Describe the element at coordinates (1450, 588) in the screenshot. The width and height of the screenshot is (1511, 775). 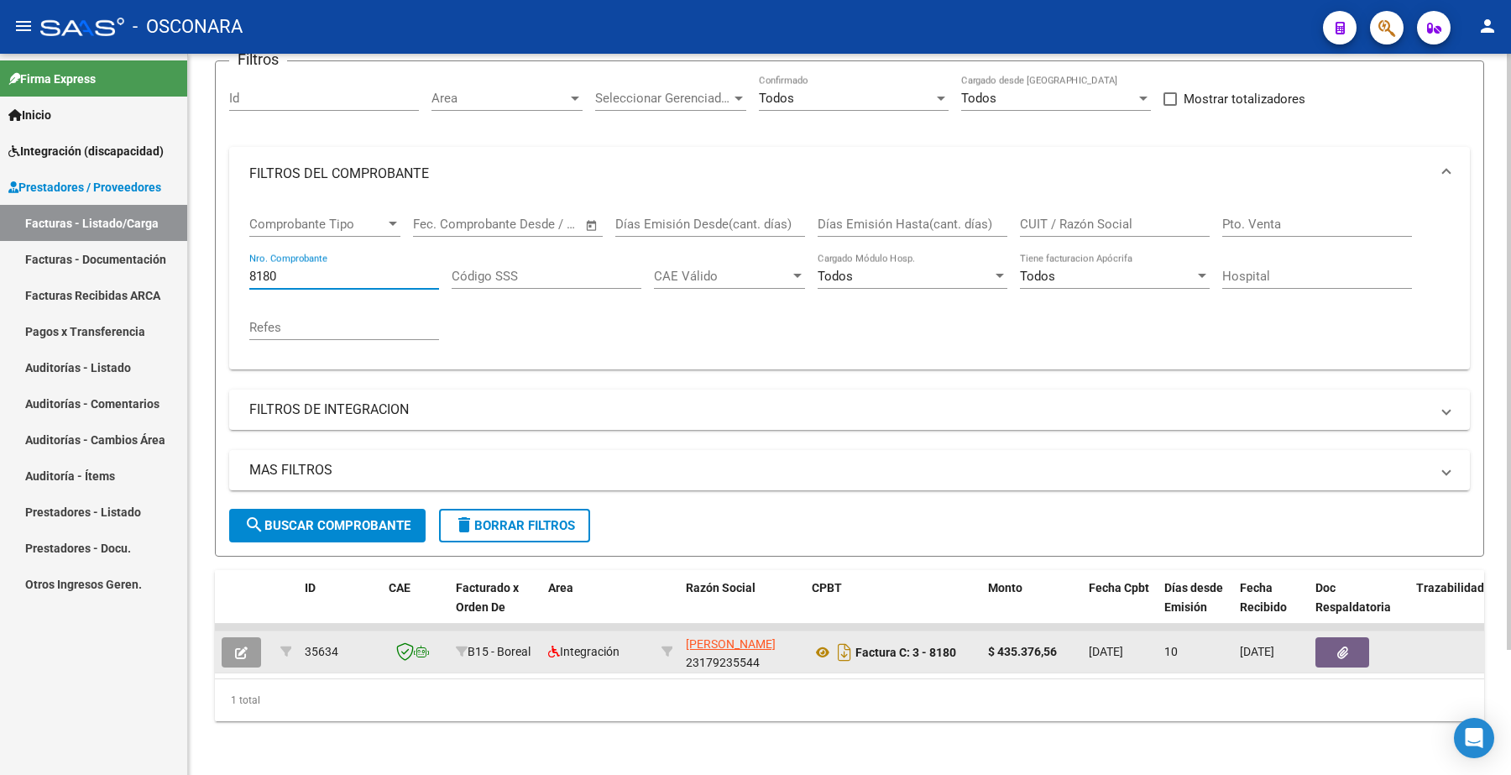
I see `span: Trazabilidad` at that location.